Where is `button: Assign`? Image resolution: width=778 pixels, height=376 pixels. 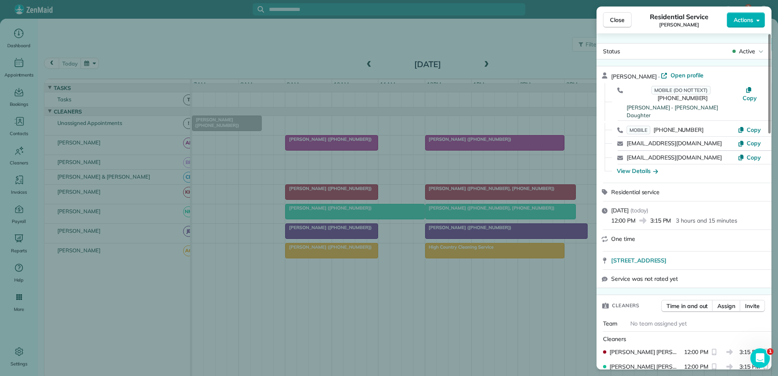
button: Assign is located at coordinates (726, 306).